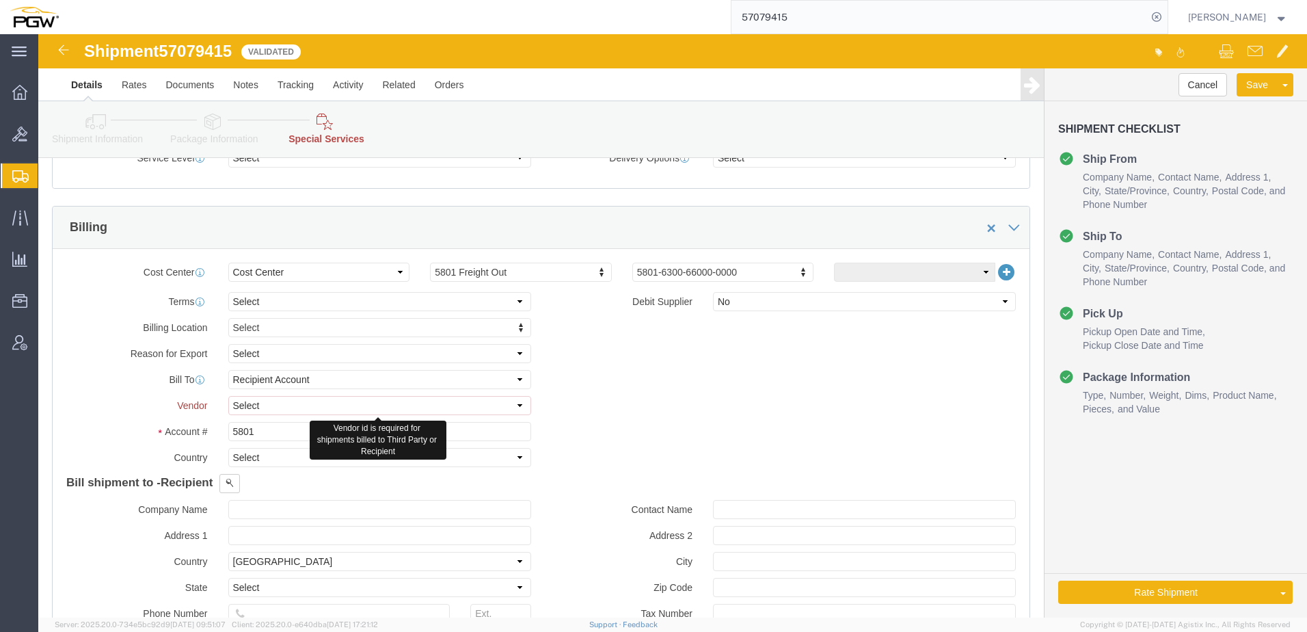 This screenshot has width=1307, height=632. Describe the element at coordinates (305, 624) in the screenshot. I see `span: Client: 2025.20.0-e640dba` at that location.